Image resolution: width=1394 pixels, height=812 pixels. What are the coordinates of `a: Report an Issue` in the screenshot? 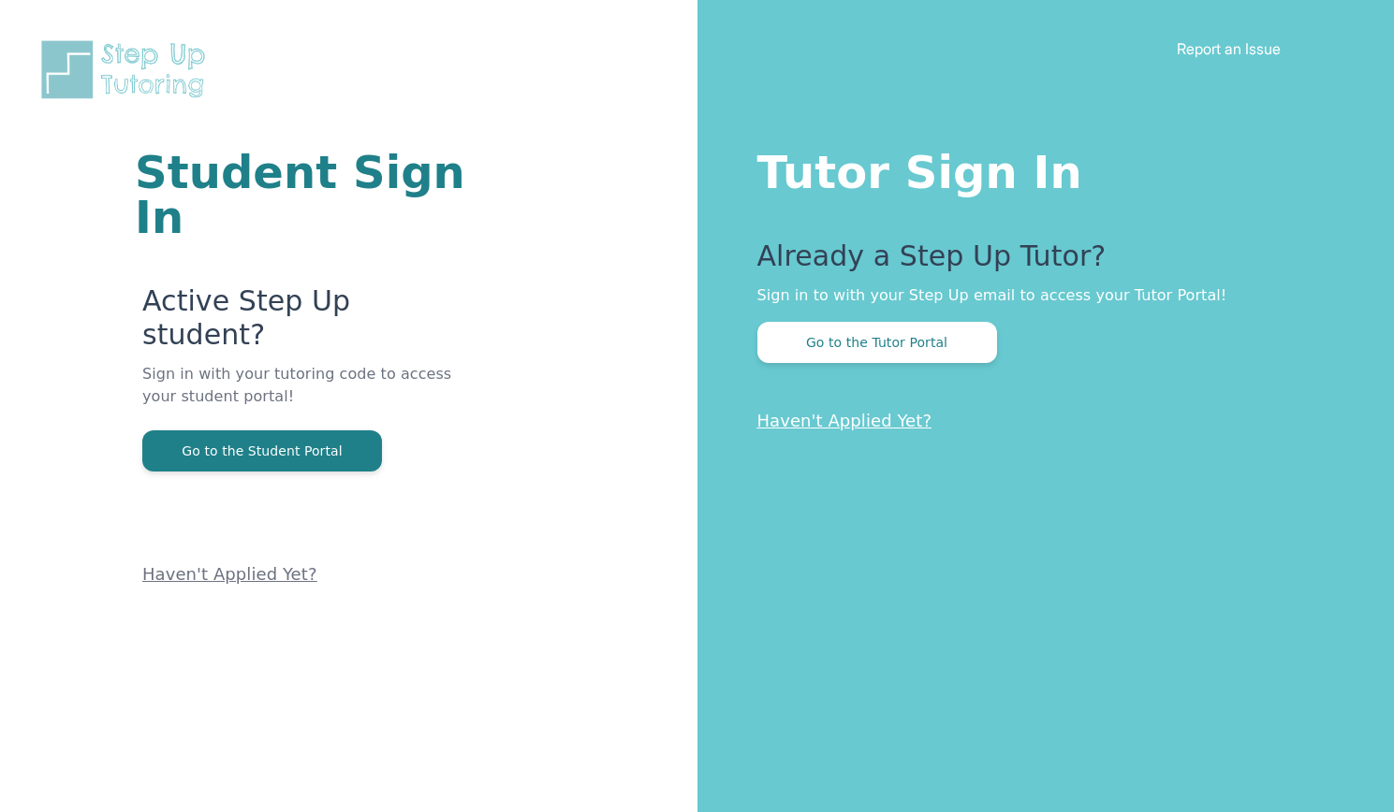 It's located at (1228, 49).